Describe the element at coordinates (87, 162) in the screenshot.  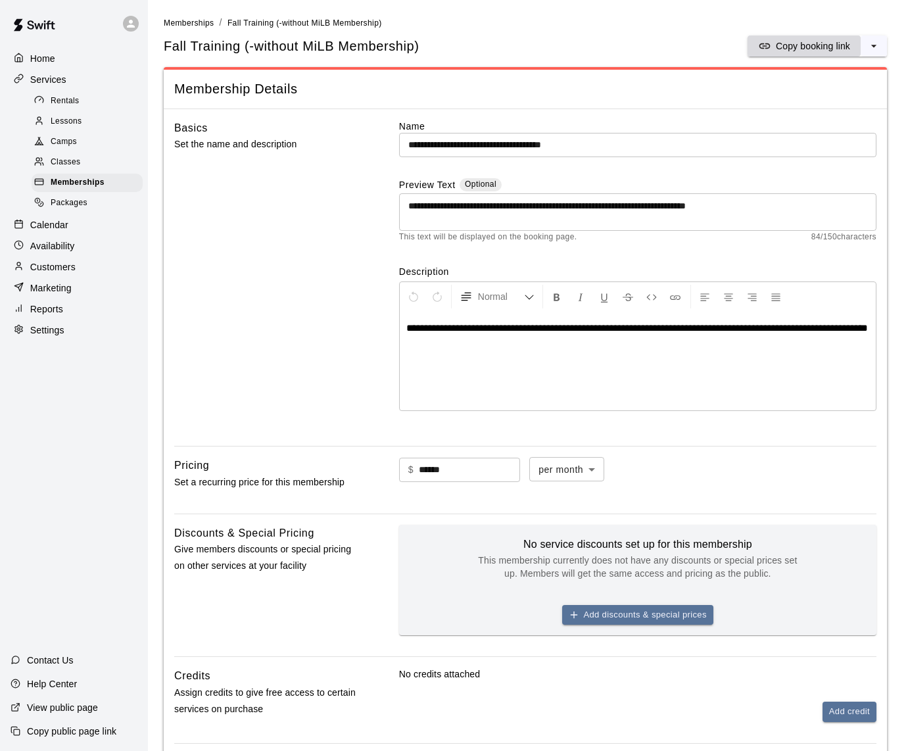
I see `div: Classes` at that location.